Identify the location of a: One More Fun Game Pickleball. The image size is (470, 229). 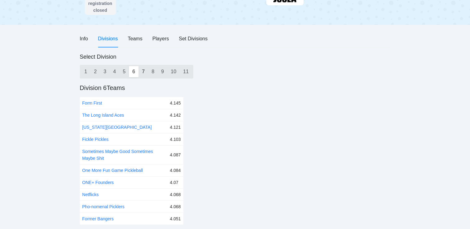
(112, 170).